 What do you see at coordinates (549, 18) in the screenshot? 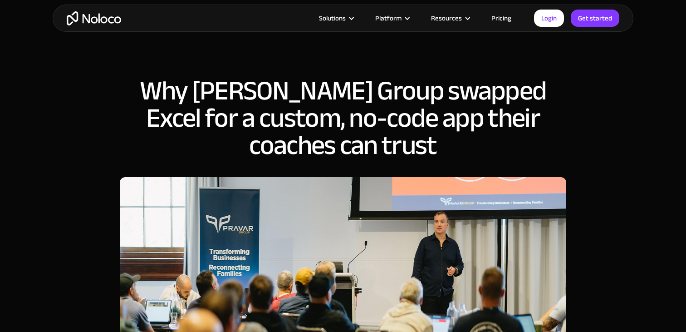
I see `a: Login` at bounding box center [549, 18].